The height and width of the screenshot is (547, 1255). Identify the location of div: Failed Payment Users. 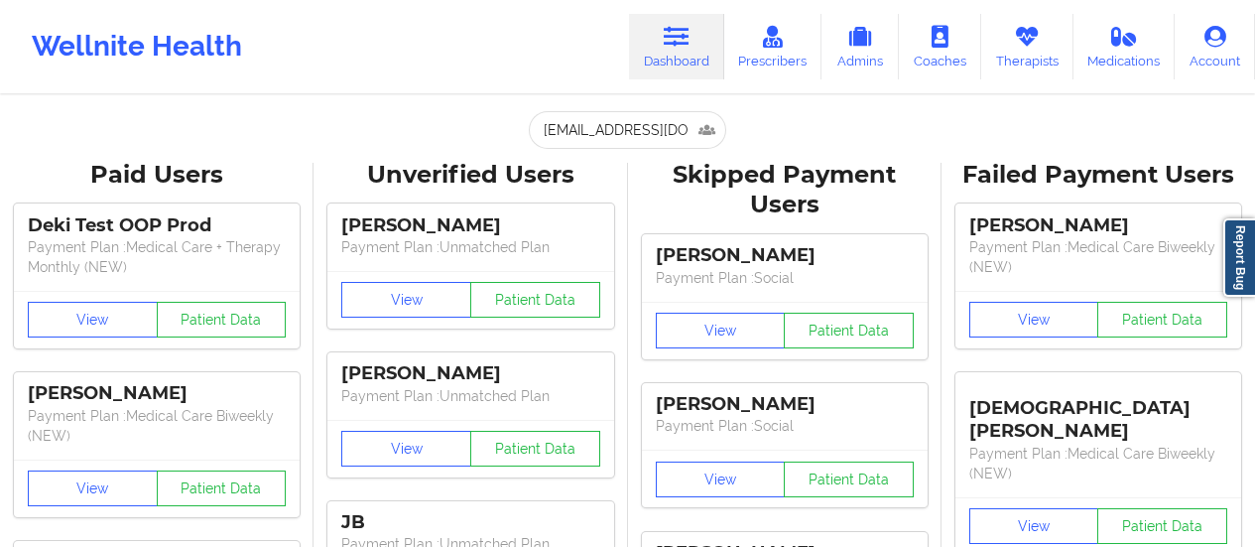
(1098, 175).